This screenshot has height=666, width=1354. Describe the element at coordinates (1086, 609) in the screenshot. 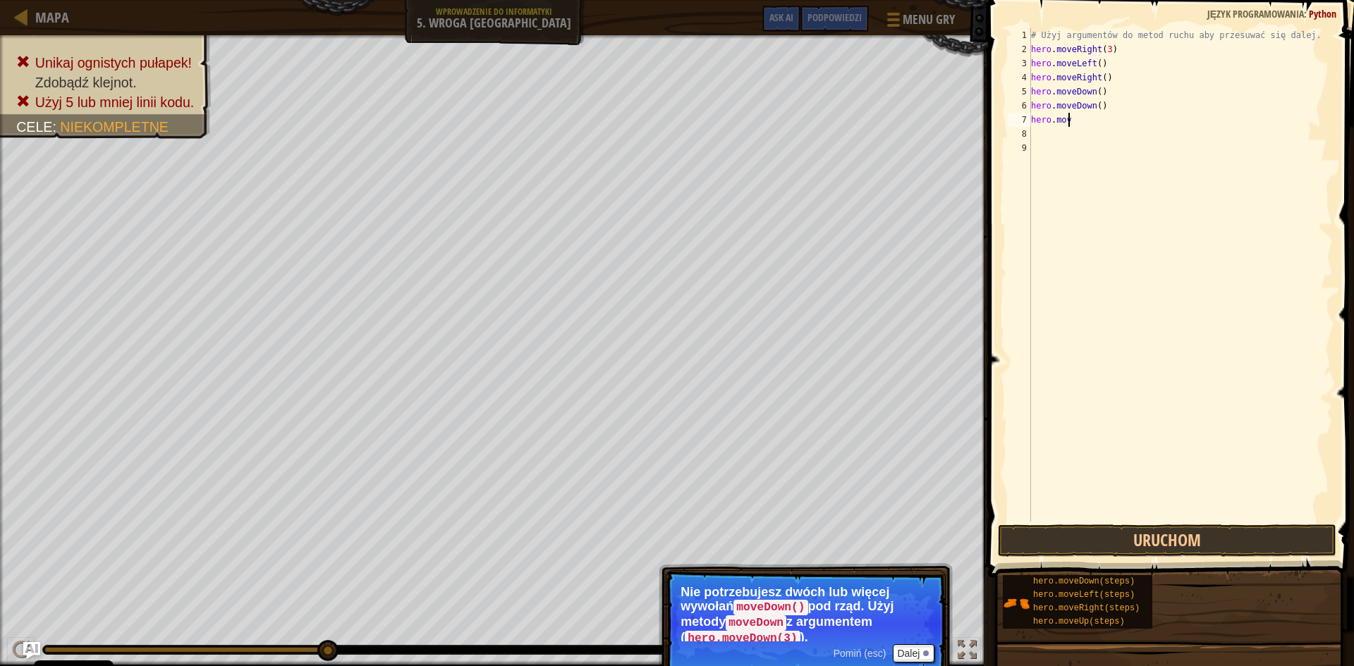

I see `span: hero.moveRight(steps)` at that location.